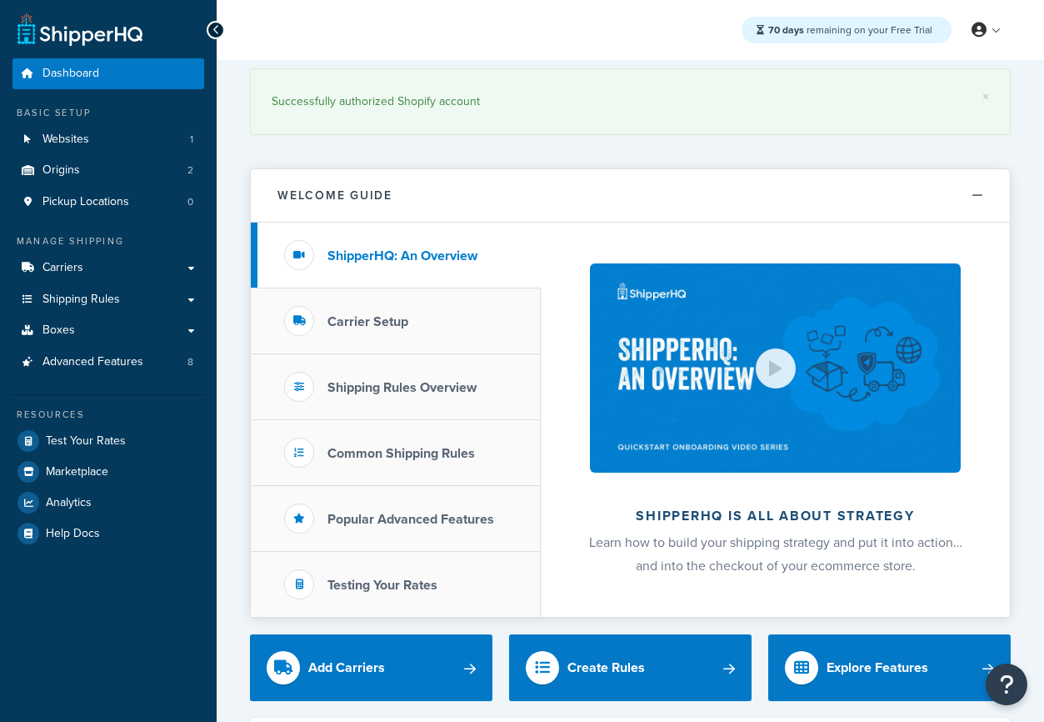 The width and height of the screenshot is (1044, 722). I want to click on span: Shipping Rules, so click(81, 299).